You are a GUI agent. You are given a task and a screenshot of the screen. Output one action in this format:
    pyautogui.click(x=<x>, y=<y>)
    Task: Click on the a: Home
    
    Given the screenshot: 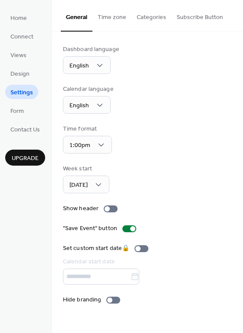 What is the action you would take?
    pyautogui.click(x=19, y=17)
    